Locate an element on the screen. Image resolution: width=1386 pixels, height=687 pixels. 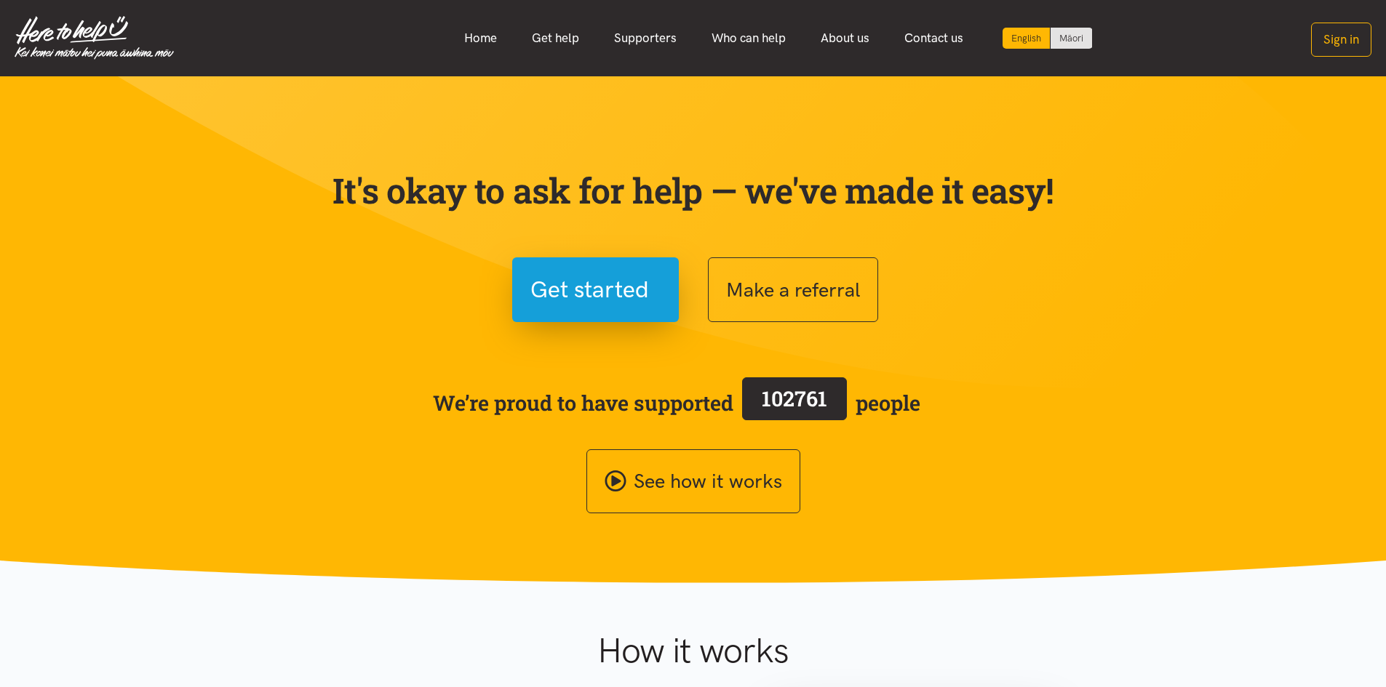
div: Current language is located at coordinates (1026, 38).